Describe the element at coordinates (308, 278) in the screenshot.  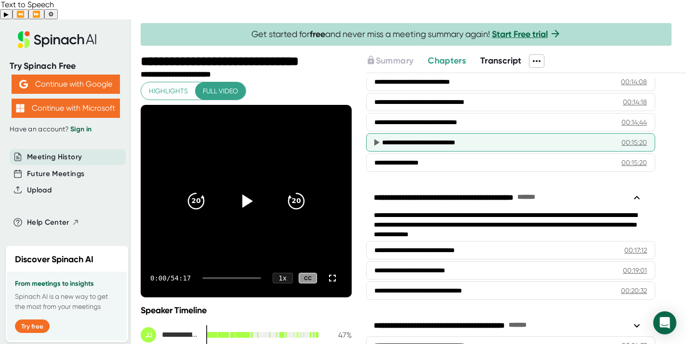
I see `div: CC` at that location.